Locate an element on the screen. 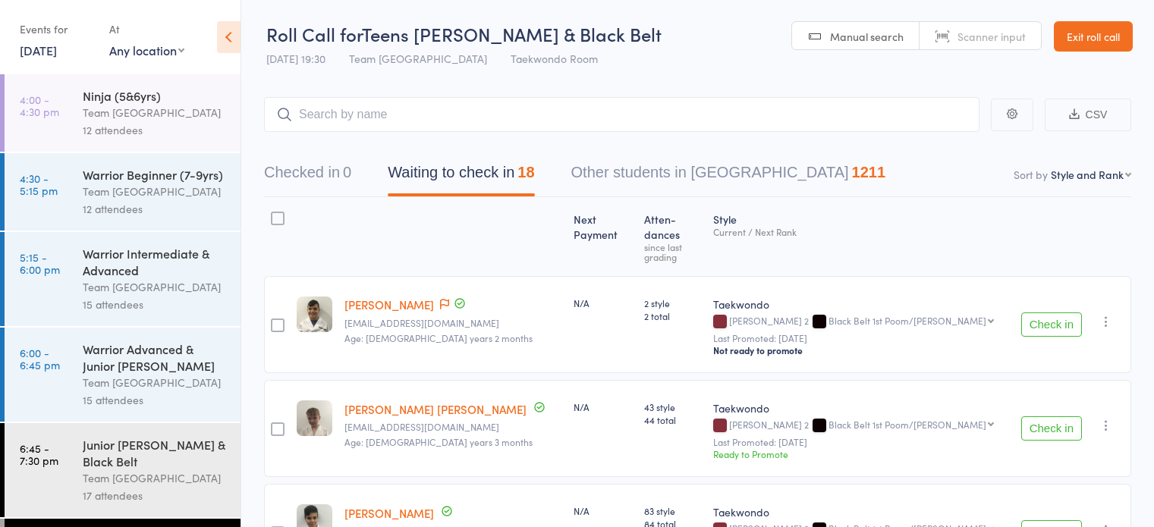  span: 2 total is located at coordinates (672, 316).